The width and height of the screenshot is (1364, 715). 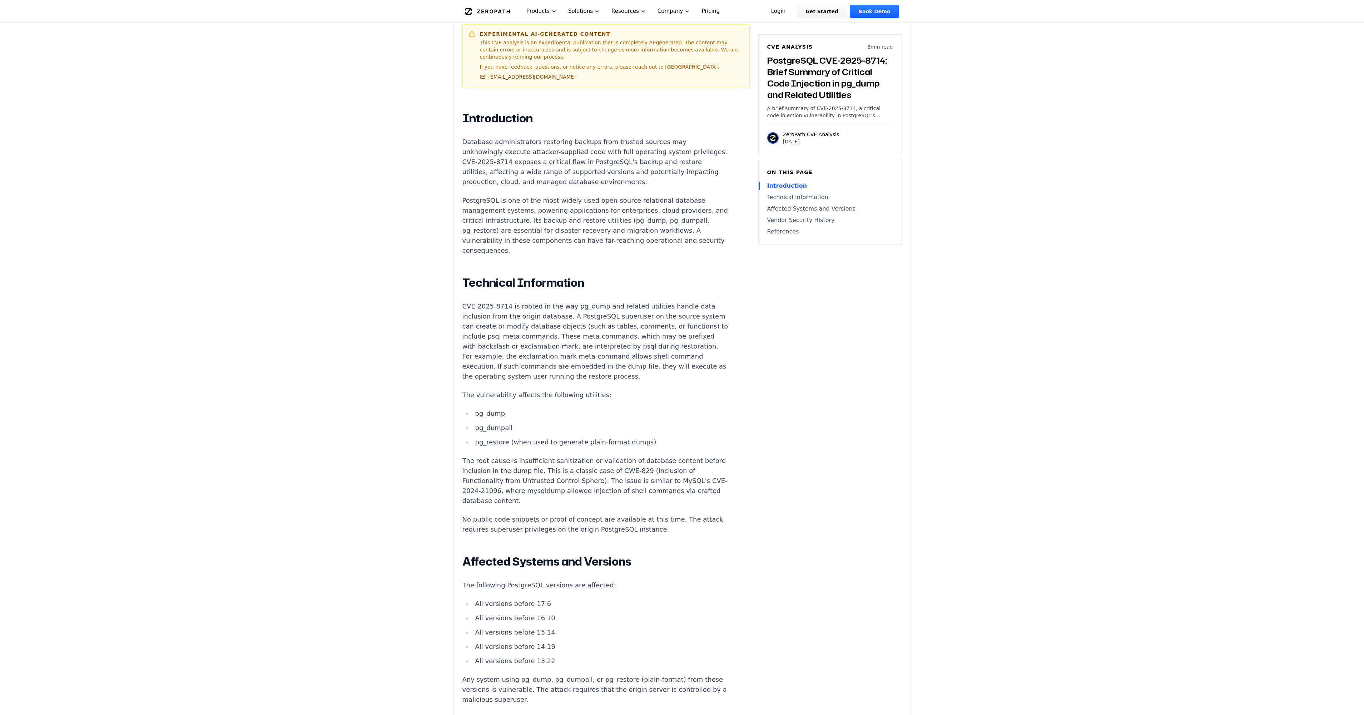 I want to click on h6: CVE Analysis, so click(x=790, y=47).